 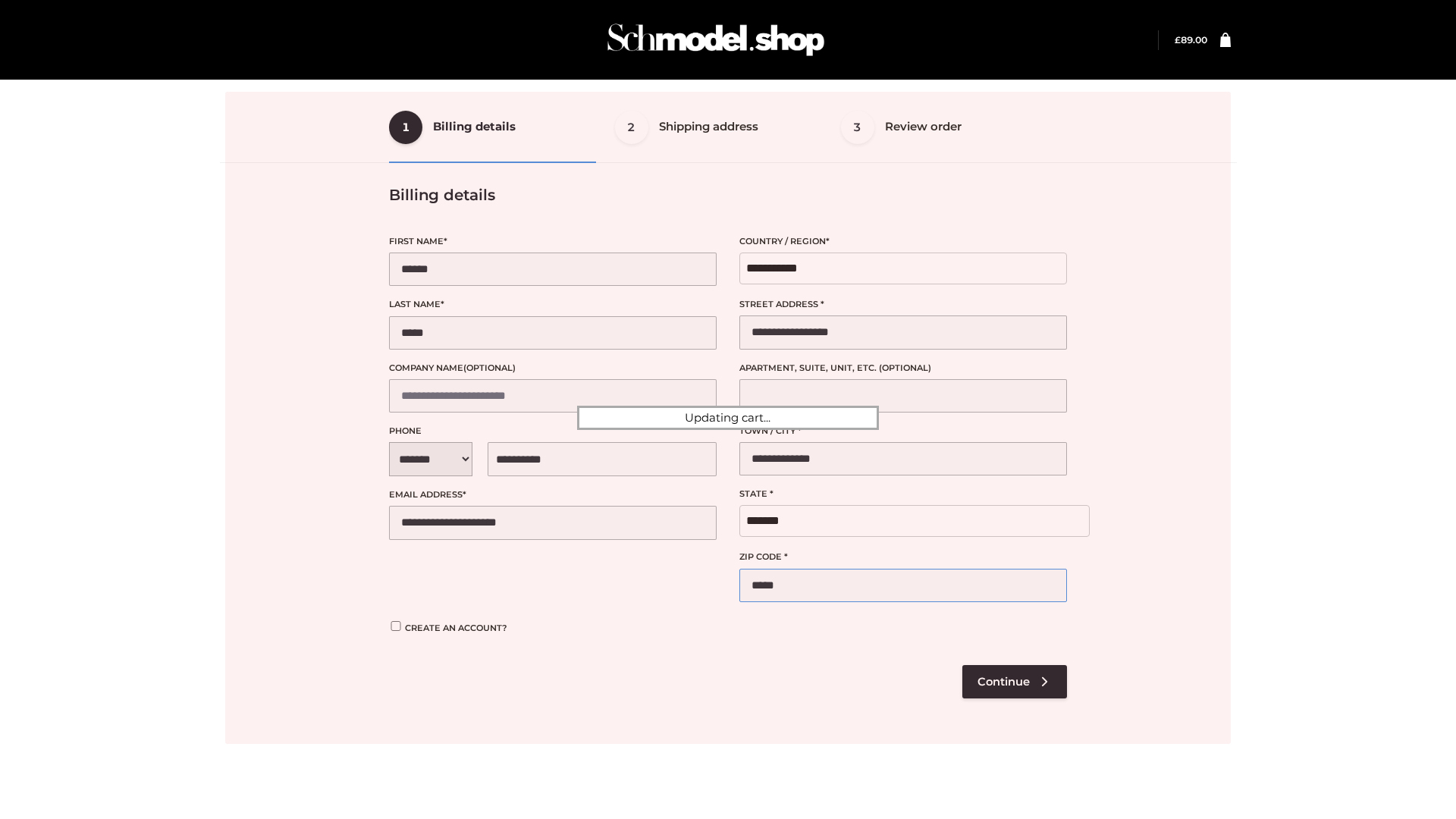 I want to click on div: Updating cart..., so click(x=728, y=418).